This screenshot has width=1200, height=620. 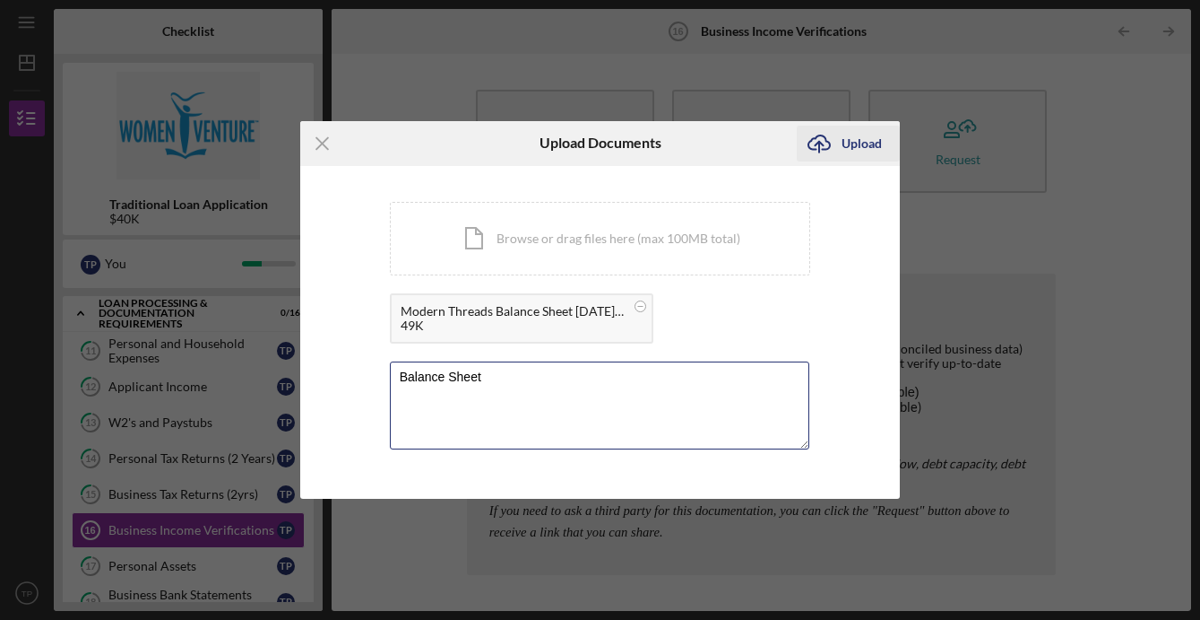 What do you see at coordinates (862, 143) in the screenshot?
I see `div: Upload` at bounding box center [862, 143].